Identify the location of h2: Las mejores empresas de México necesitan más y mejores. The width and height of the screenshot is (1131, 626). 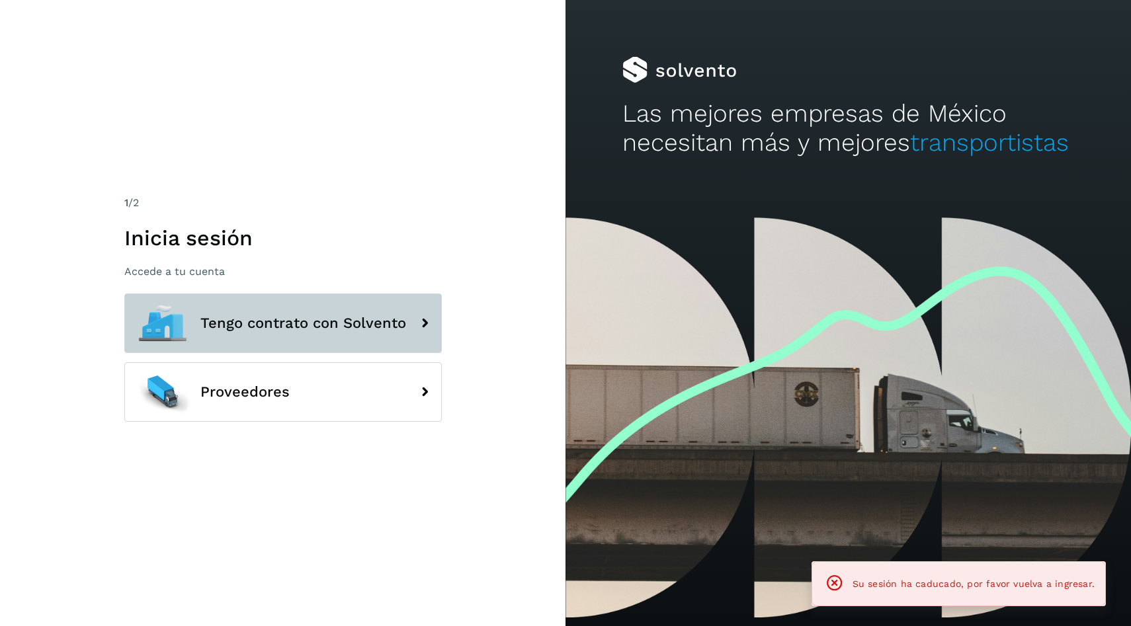
(849, 128).